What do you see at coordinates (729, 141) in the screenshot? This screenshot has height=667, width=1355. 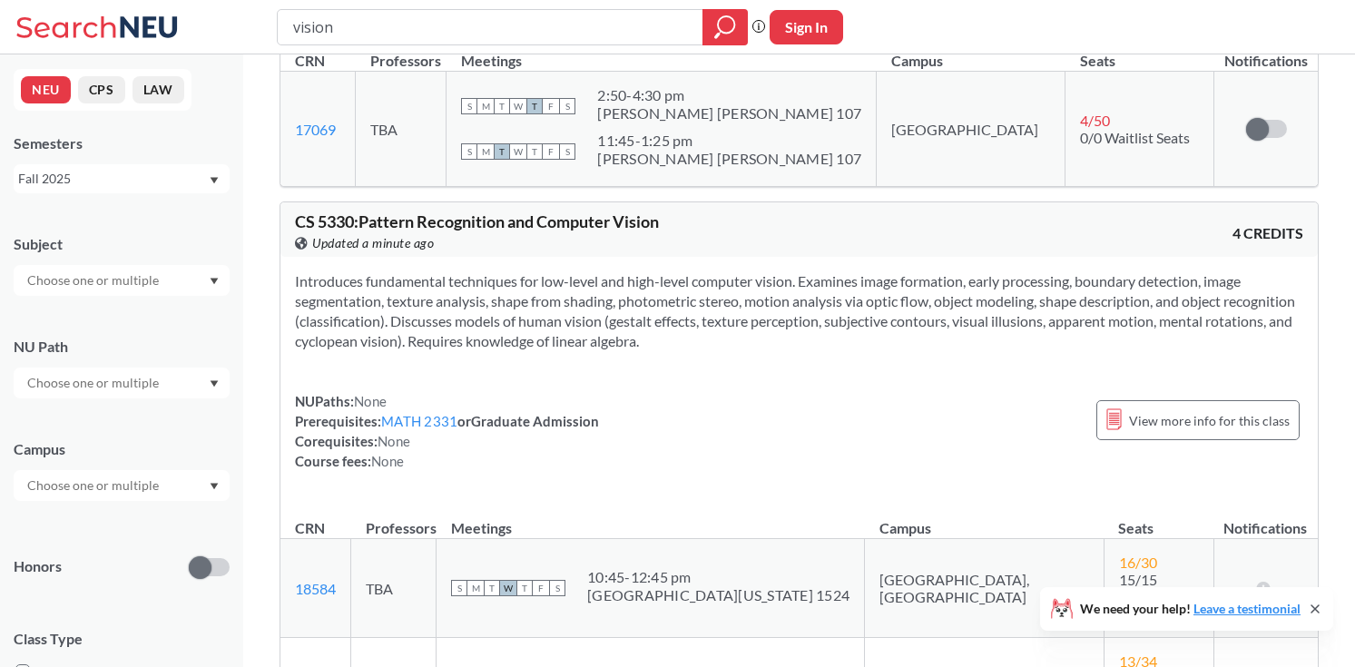 I see `div: 11:45 - 1:25 pm` at bounding box center [729, 141].